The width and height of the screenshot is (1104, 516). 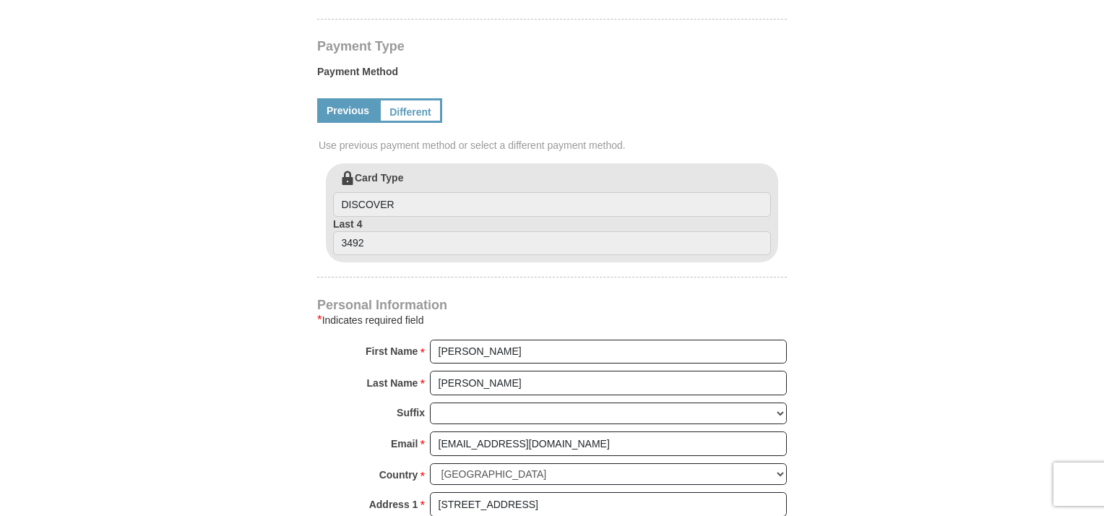 I want to click on label: Payment Method, so click(x=552, y=75).